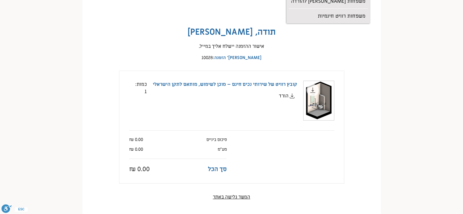 The width and height of the screenshot is (463, 214). What do you see at coordinates (284, 96) in the screenshot?
I see `span: הורד` at bounding box center [284, 96].